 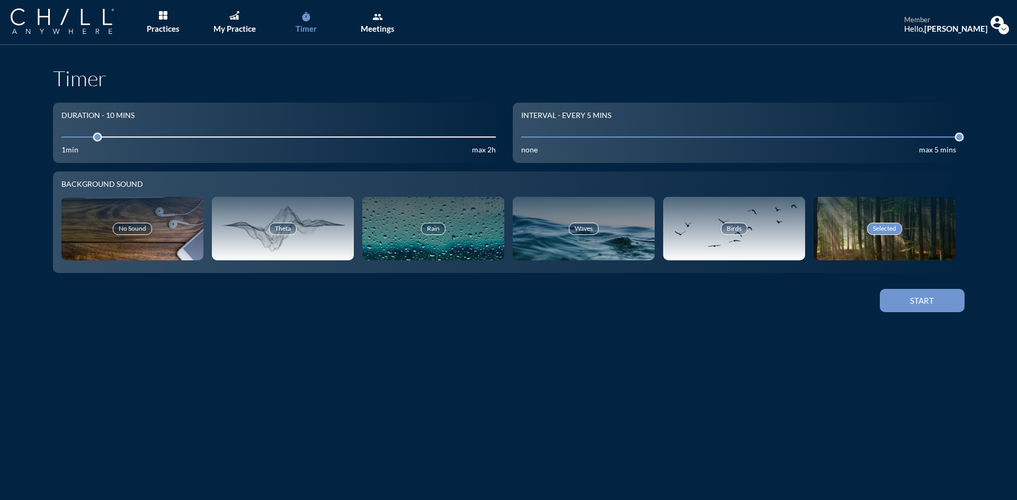 What do you see at coordinates (378, 29) in the screenshot?
I see `div: Meetings` at bounding box center [378, 29].